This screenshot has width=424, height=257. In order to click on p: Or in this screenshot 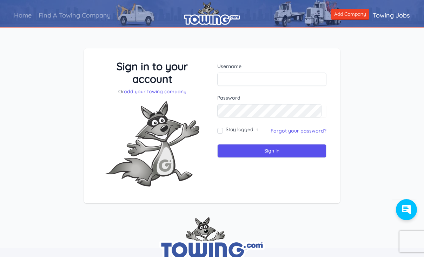, I will do `click(152, 92)`.